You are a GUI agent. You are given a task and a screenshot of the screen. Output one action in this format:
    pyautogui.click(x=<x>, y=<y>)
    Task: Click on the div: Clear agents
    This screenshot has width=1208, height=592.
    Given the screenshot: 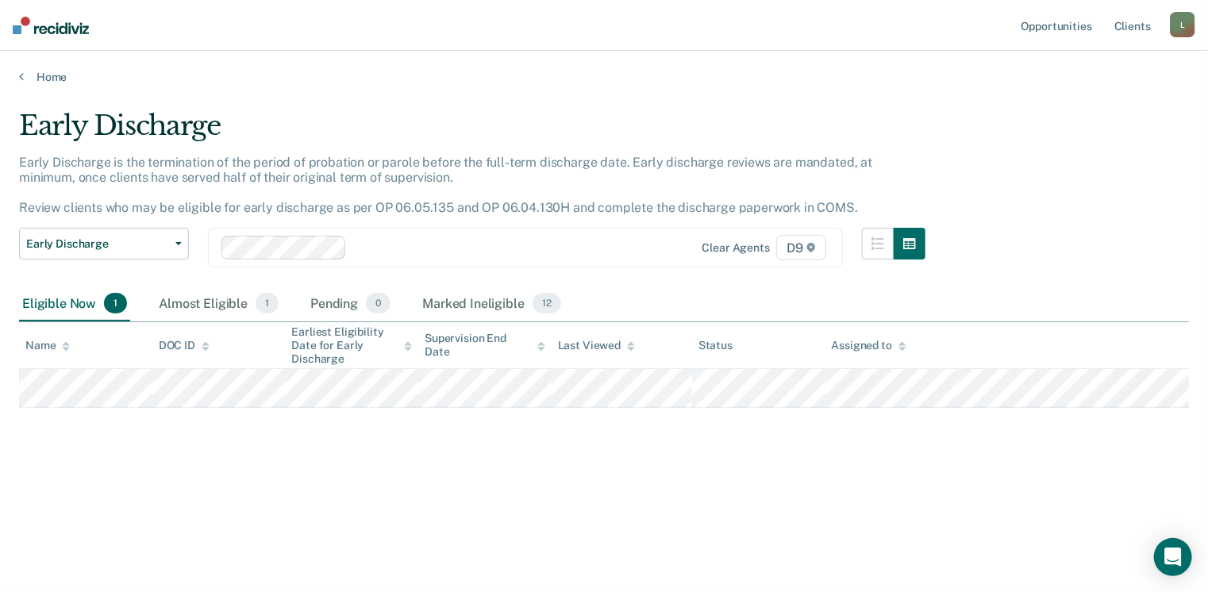 What is the action you would take?
    pyautogui.click(x=735, y=248)
    